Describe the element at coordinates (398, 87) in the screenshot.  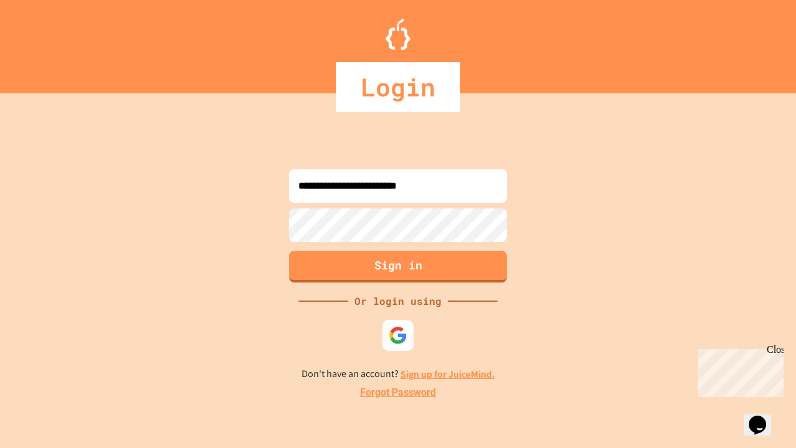
I see `div: Login` at that location.